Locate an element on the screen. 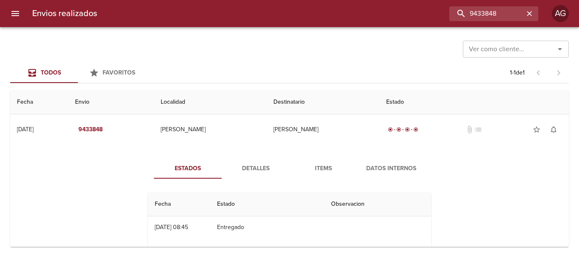 This screenshot has height=257, width=579. th: Envio is located at coordinates (111, 102).